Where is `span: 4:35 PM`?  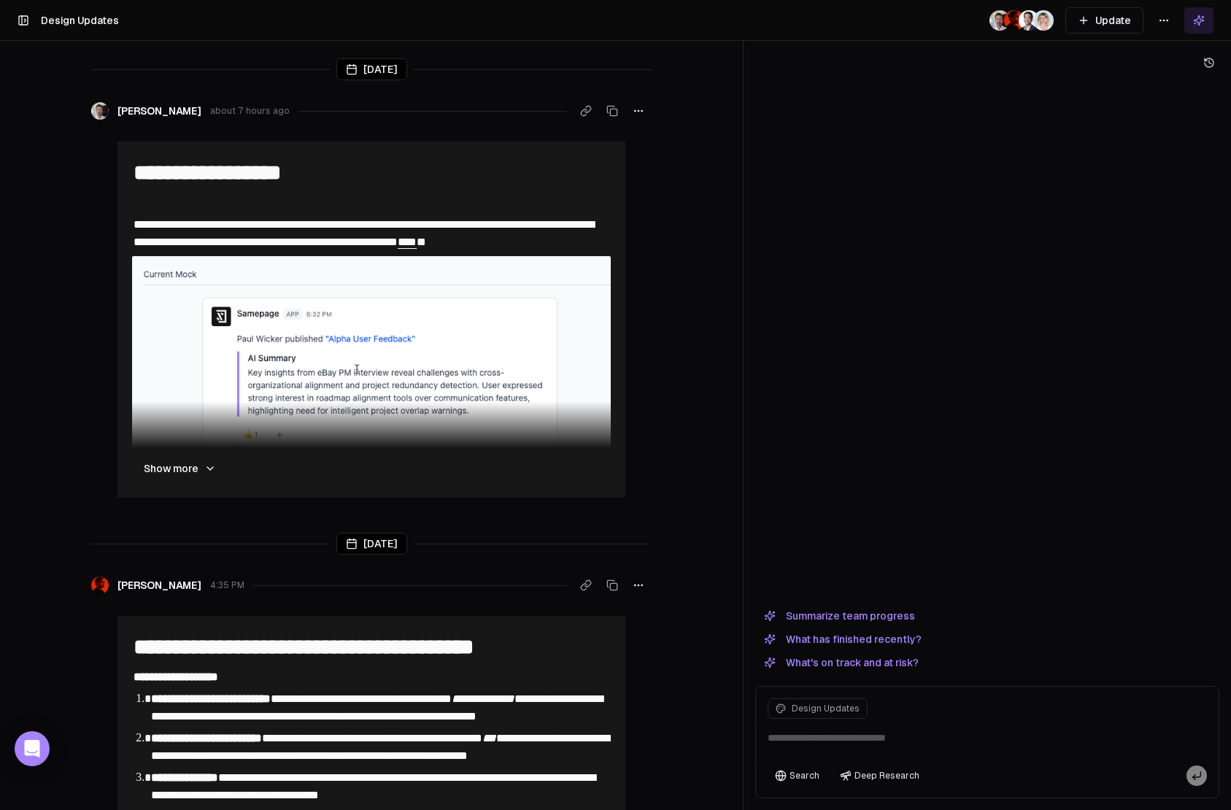
span: 4:35 PM is located at coordinates (227, 585).